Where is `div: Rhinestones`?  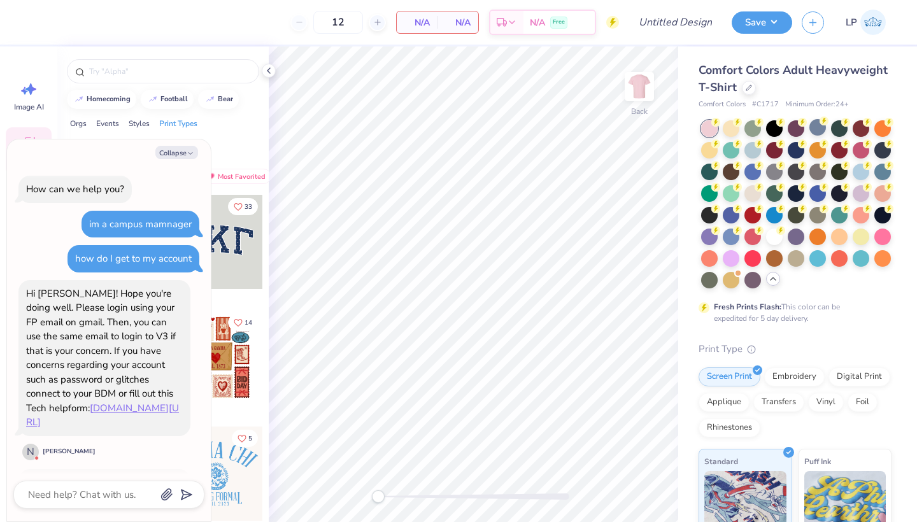 div: Rhinestones is located at coordinates (729, 428).